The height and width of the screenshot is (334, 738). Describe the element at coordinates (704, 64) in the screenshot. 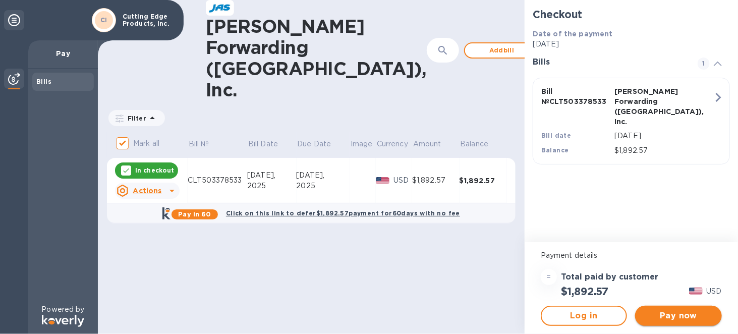

I see `span: 1` at that location.